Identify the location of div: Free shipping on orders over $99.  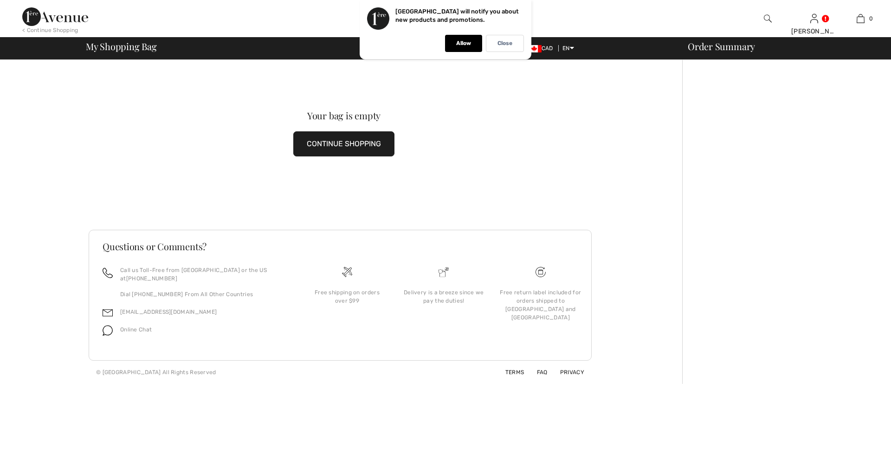
(347, 297).